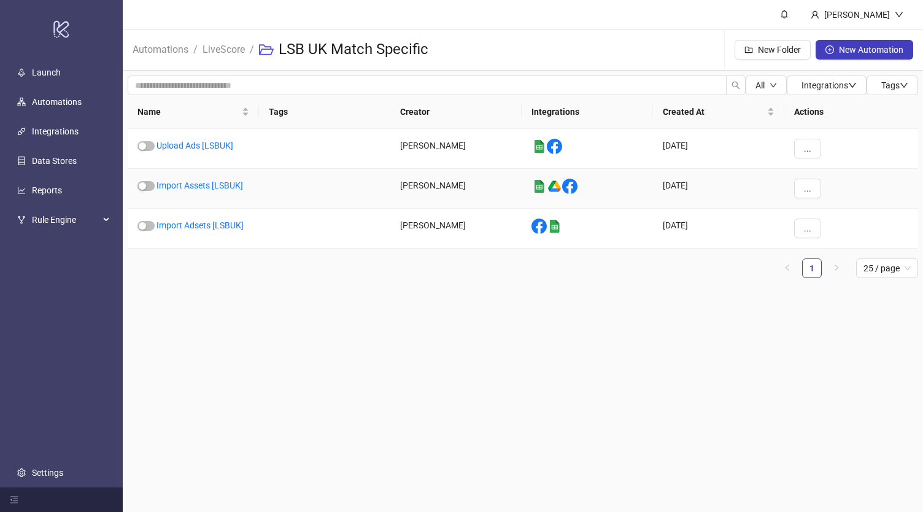 The image size is (923, 512). I want to click on li: Next Page, so click(836, 268).